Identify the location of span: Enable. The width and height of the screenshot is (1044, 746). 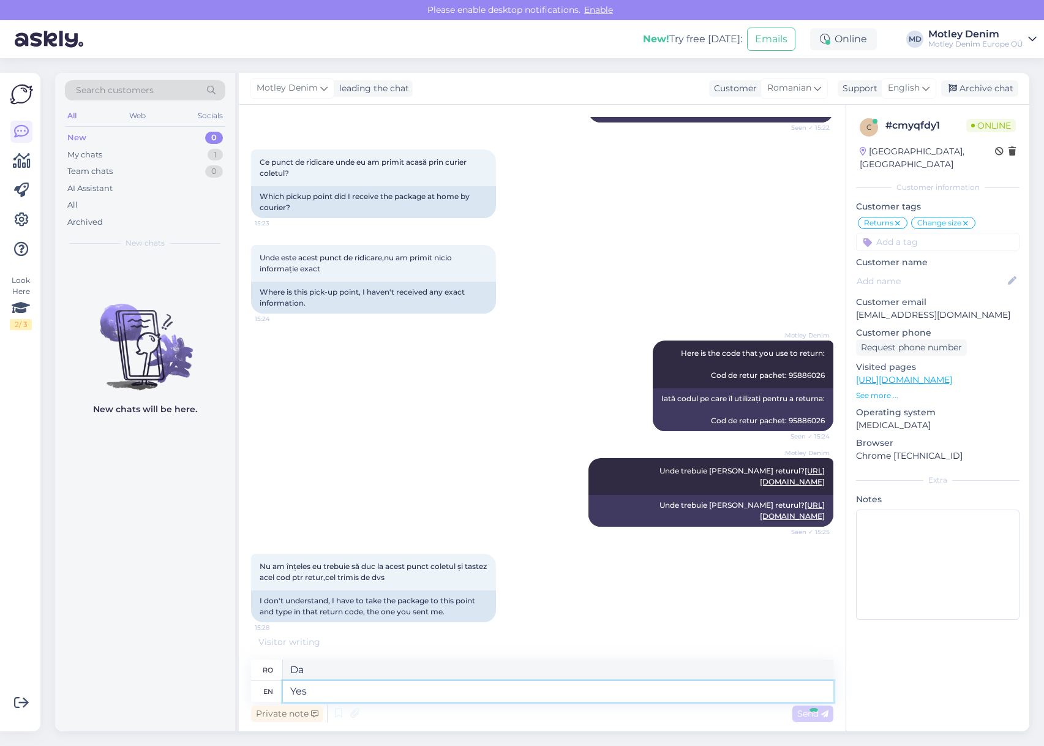
(598, 10).